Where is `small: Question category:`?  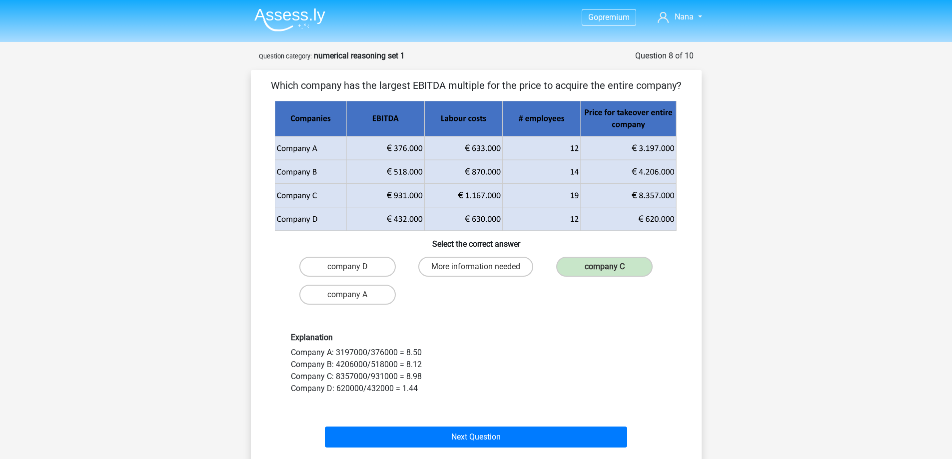
small: Question category: is located at coordinates (285, 56).